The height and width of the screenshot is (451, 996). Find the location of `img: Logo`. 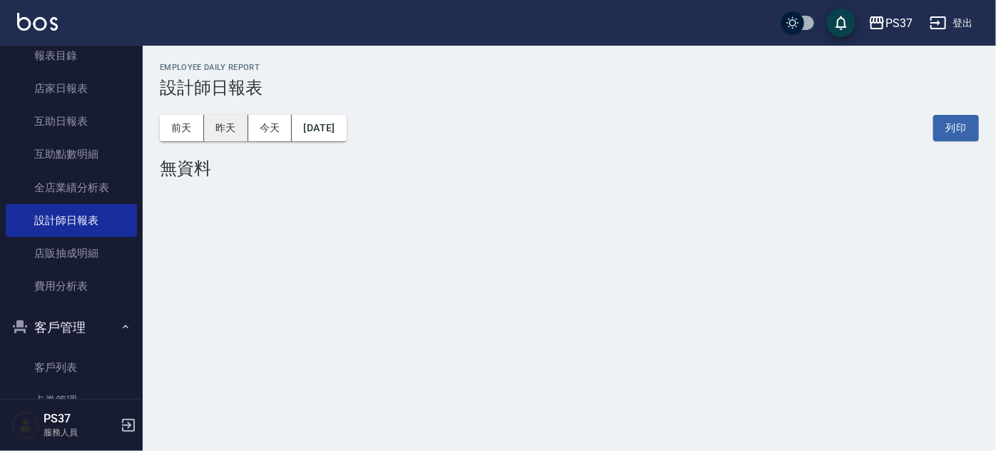

img: Logo is located at coordinates (37, 21).